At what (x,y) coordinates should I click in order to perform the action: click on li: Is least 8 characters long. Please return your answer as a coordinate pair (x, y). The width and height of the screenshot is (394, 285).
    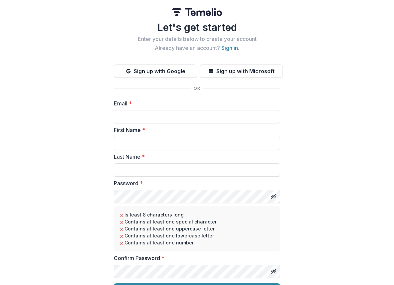
    Looking at the image, I should click on (197, 214).